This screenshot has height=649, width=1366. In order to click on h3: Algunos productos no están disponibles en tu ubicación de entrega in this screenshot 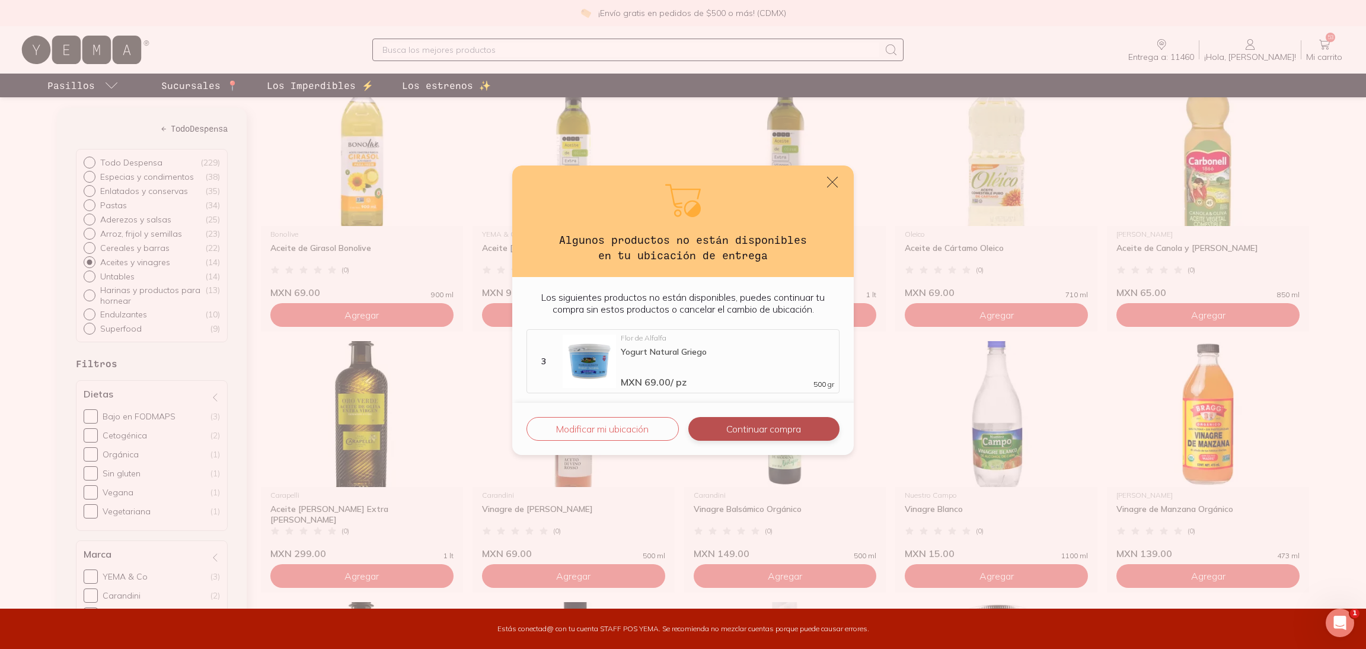, I will do `click(683, 247)`.